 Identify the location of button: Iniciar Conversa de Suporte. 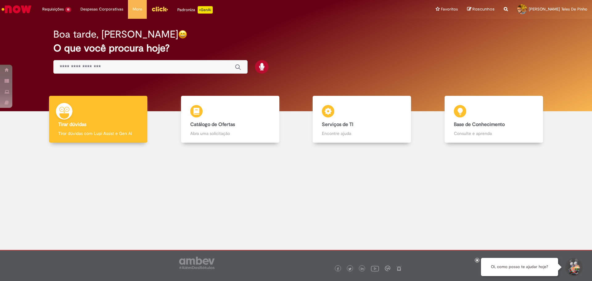
(573, 267).